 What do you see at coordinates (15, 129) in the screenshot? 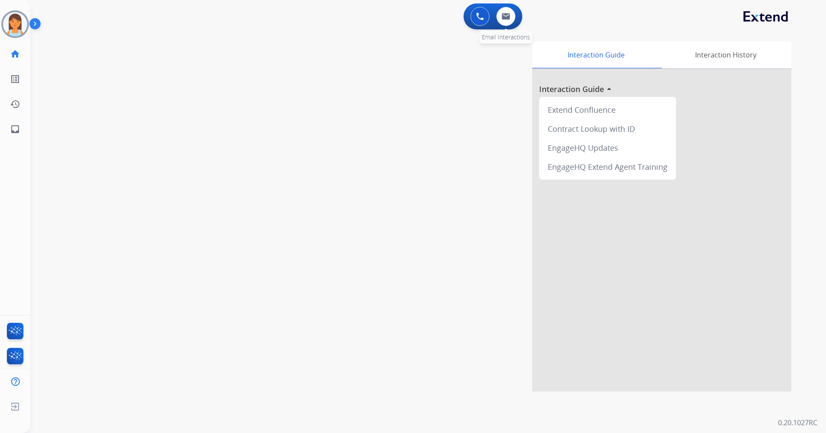
I see `mat-icon: inbox` at bounding box center [15, 129].